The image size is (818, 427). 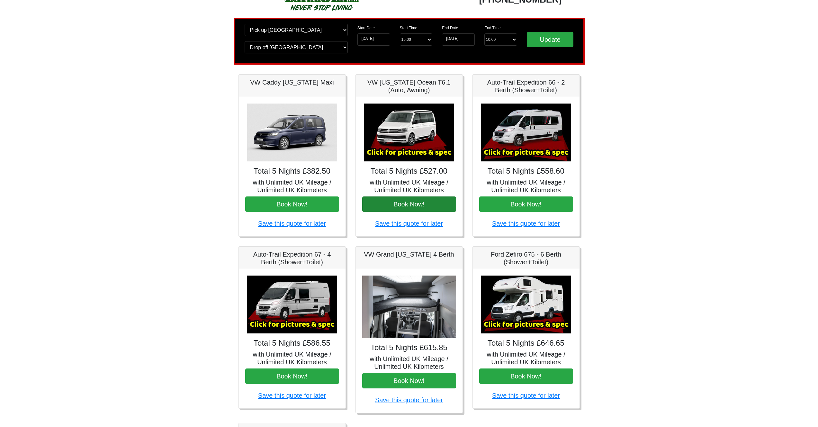 I want to click on h4: Total 5 Nights £382.50, so click(x=292, y=171).